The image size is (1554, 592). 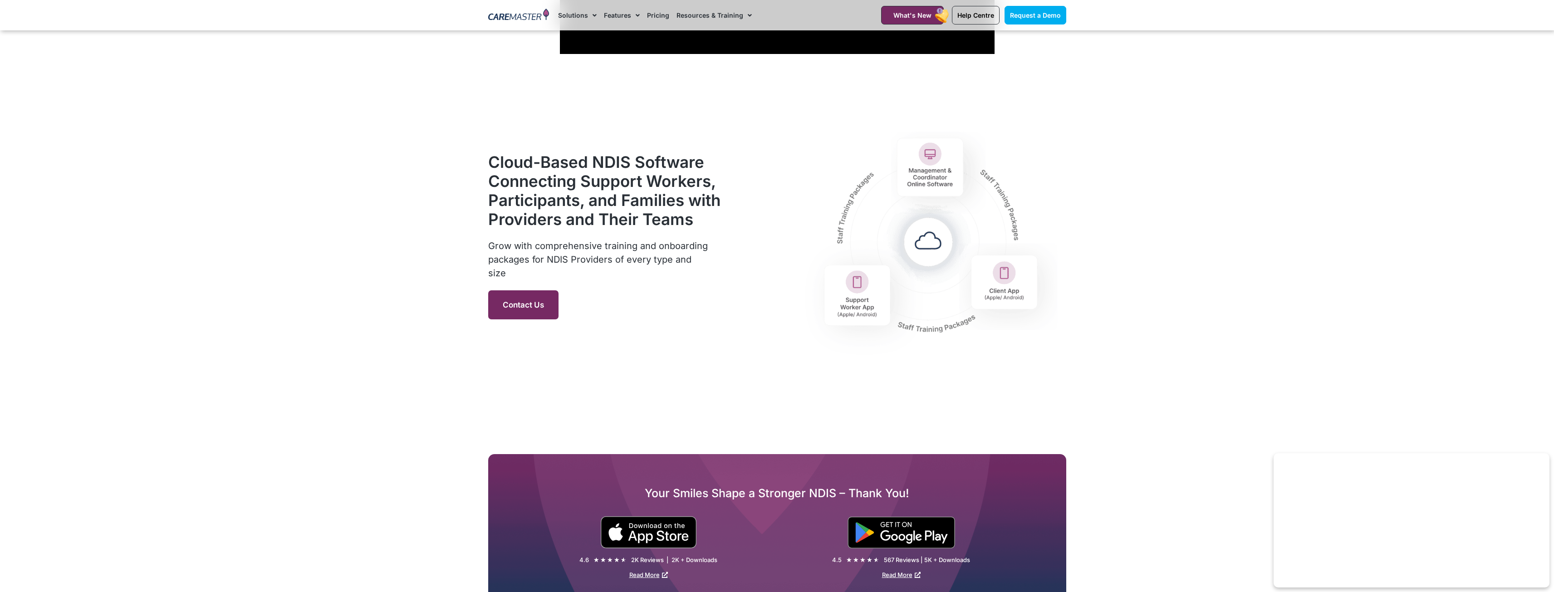 What do you see at coordinates (519, 15) in the screenshot?
I see `img: CareMaster Logo` at bounding box center [519, 15].